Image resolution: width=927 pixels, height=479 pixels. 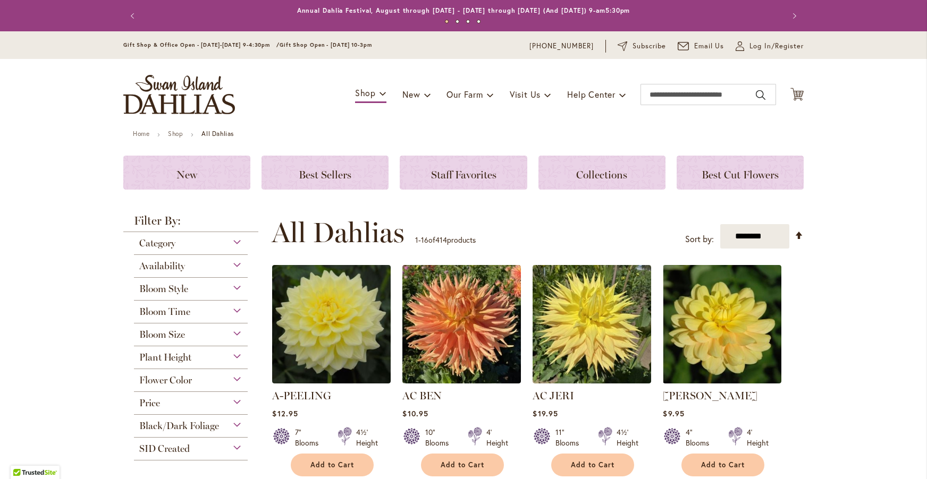 What do you see at coordinates (776, 46) in the screenshot?
I see `span: Log In/Register` at bounding box center [776, 46].